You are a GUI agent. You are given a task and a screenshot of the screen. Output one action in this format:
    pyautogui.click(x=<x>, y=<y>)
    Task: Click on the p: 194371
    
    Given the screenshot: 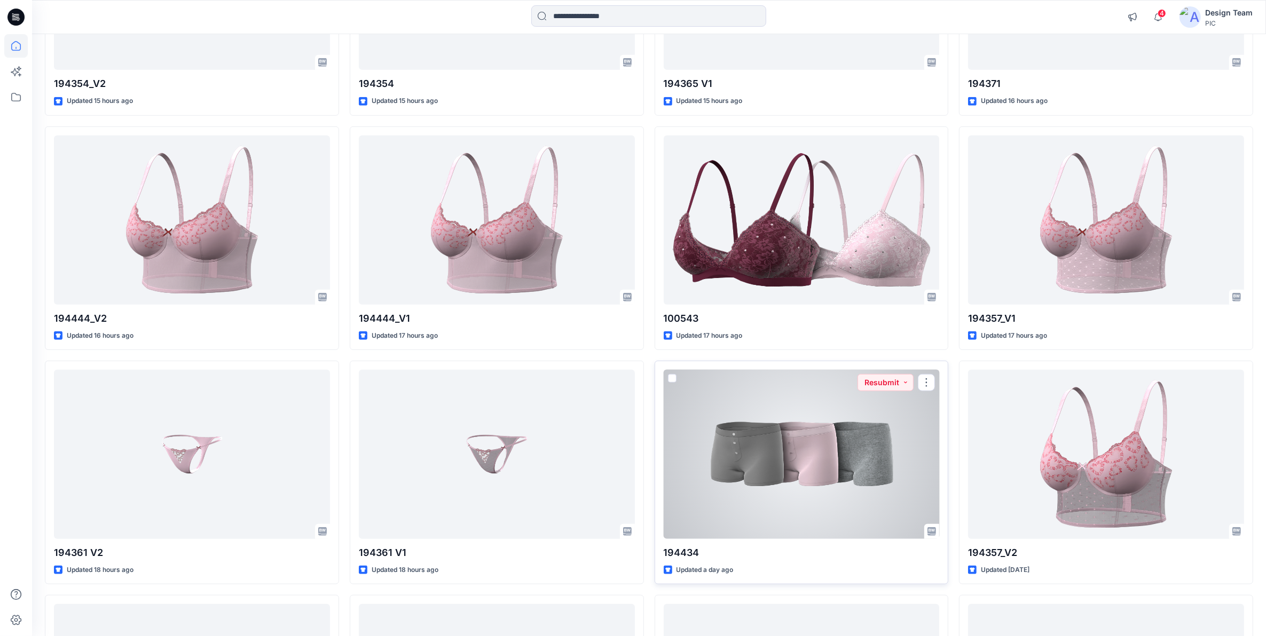 What is the action you would take?
    pyautogui.click(x=1106, y=84)
    